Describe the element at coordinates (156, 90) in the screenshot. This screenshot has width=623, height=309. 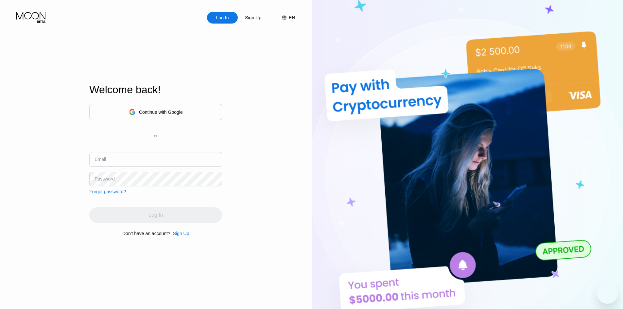
I see `div: Welcome back!` at that location.